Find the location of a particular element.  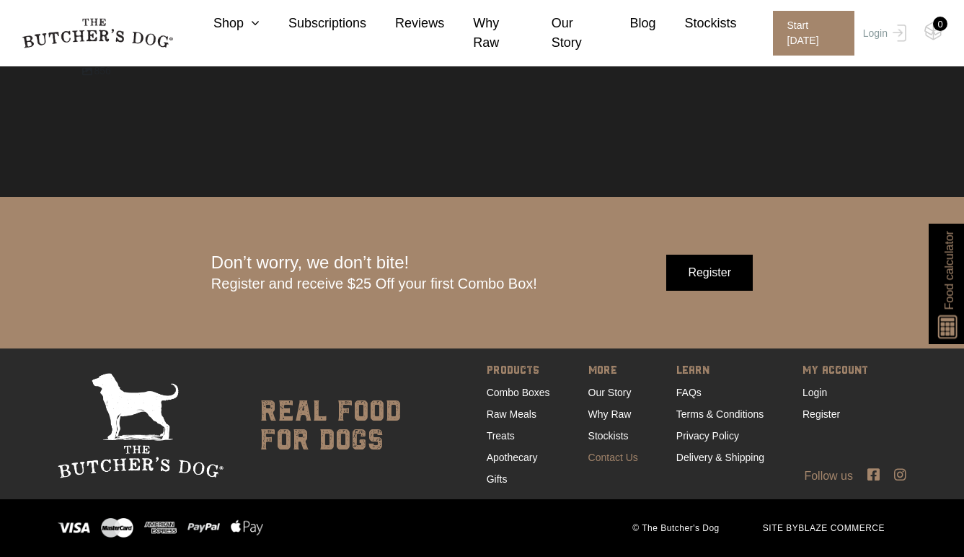

a: Treats is located at coordinates (500, 436).